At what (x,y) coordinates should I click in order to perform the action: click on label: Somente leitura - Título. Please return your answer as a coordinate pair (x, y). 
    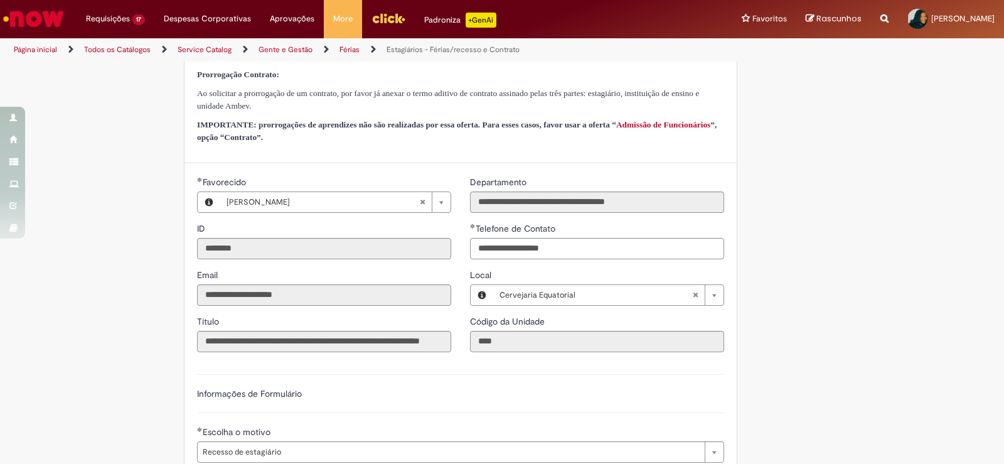
    Looking at the image, I should click on (209, 321).